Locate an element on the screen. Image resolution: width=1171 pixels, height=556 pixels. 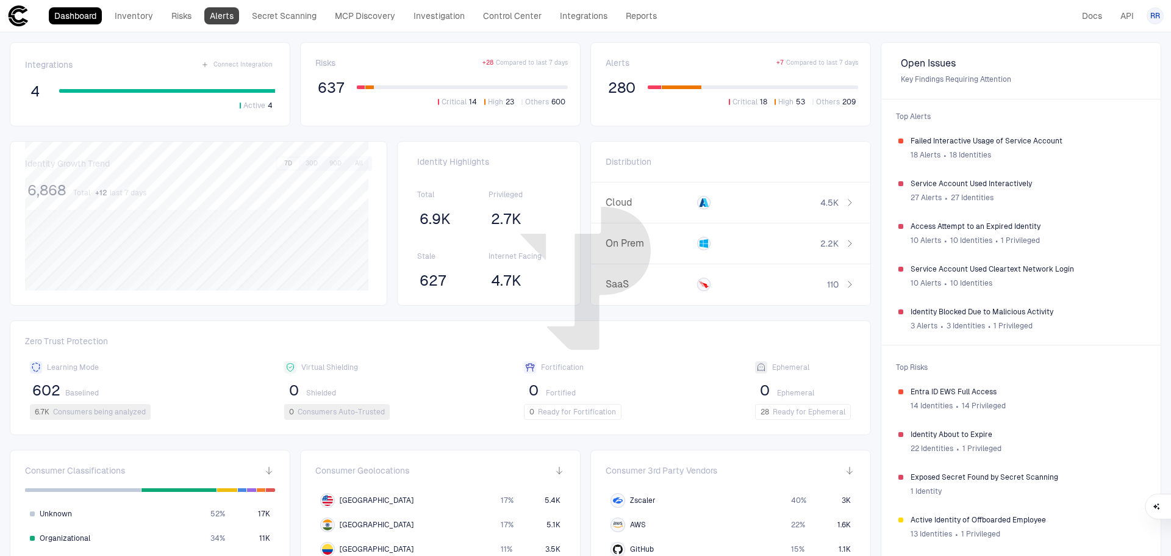
span: 2.7K is located at coordinates (506, 219).